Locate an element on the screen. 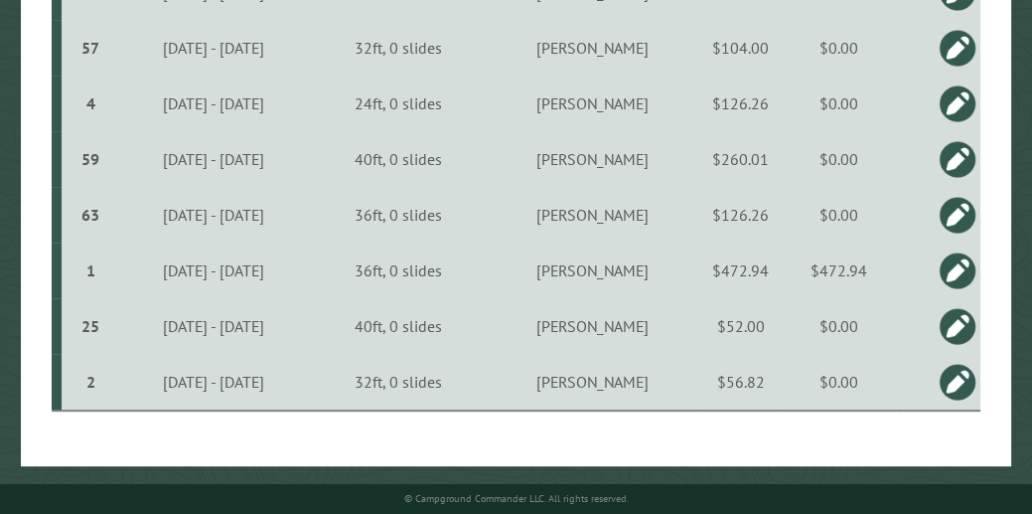 This screenshot has height=514, width=1032. div: 57 is located at coordinates (90, 48).